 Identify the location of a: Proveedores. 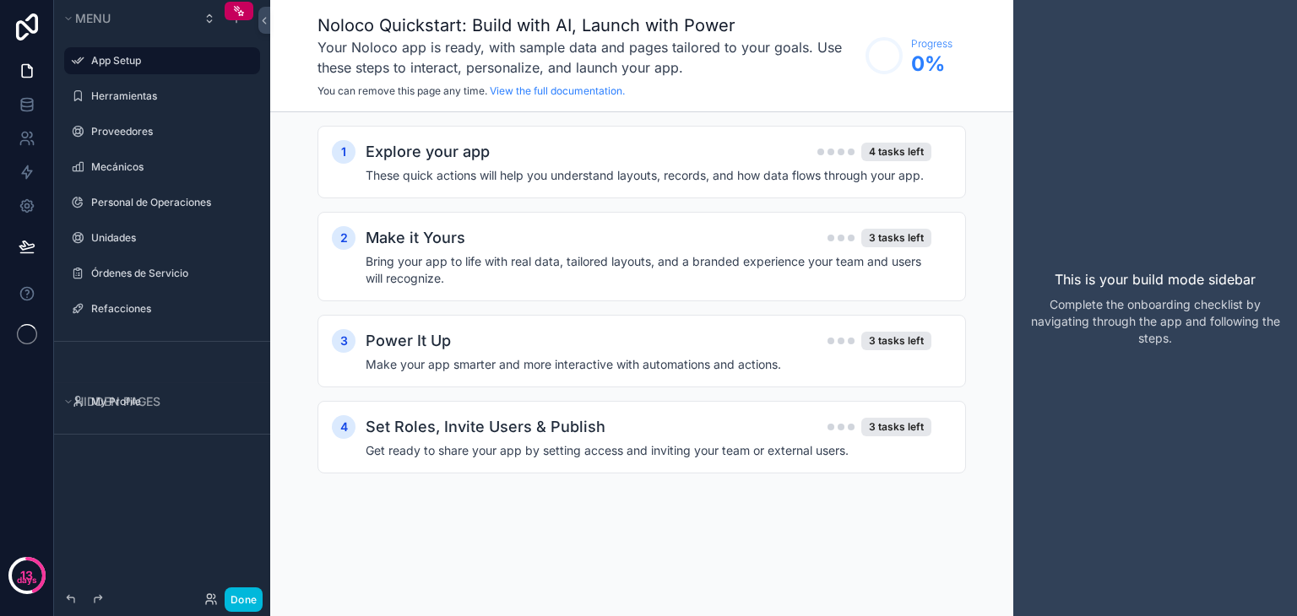
(171, 132).